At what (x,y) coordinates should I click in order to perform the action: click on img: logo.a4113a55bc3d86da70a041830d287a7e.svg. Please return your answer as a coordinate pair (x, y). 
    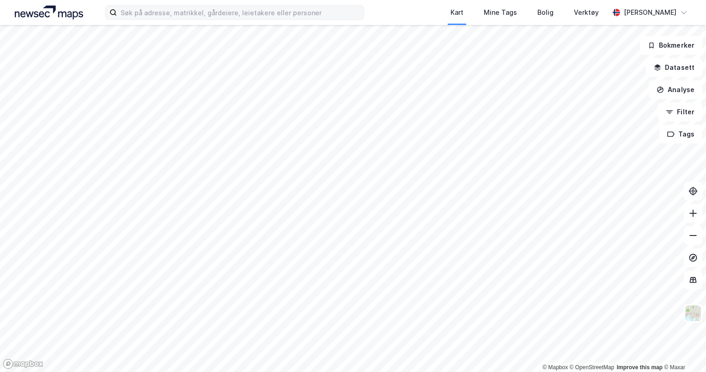
    Looking at the image, I should click on (49, 12).